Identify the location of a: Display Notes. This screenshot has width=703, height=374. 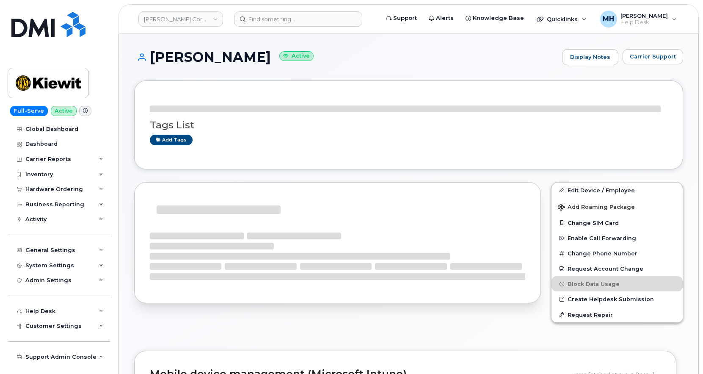
(590, 57).